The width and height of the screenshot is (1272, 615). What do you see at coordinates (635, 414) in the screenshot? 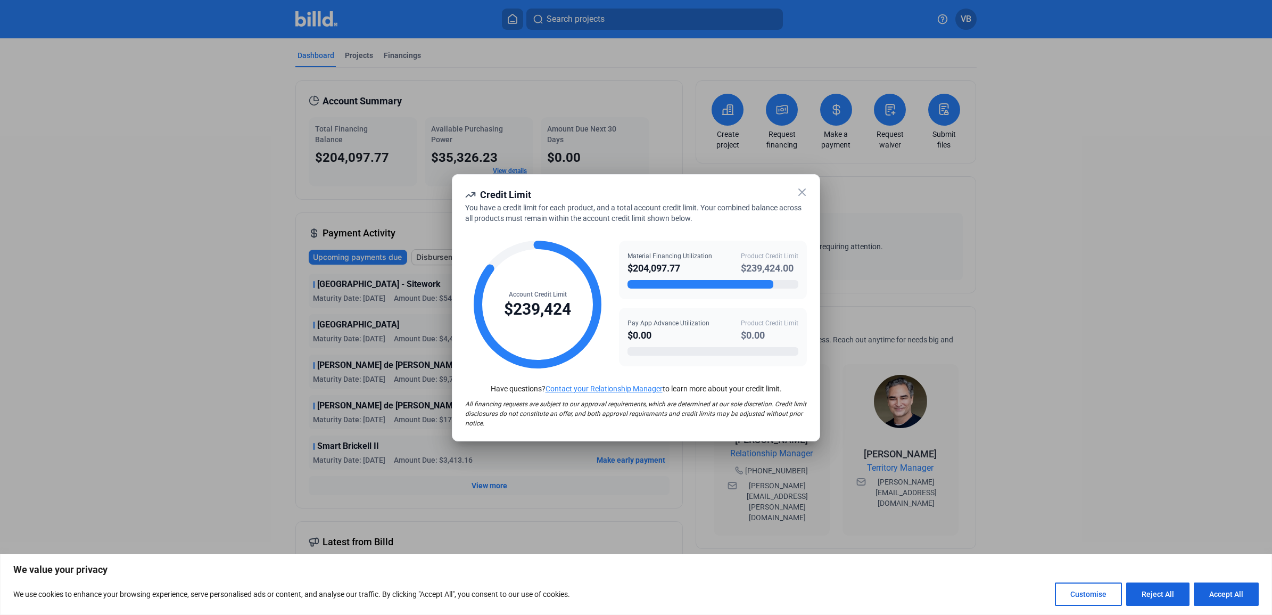
I see `span: All financing requests are subject to our approval requirements, which are determined at our sole...` at bounding box center [635, 414].